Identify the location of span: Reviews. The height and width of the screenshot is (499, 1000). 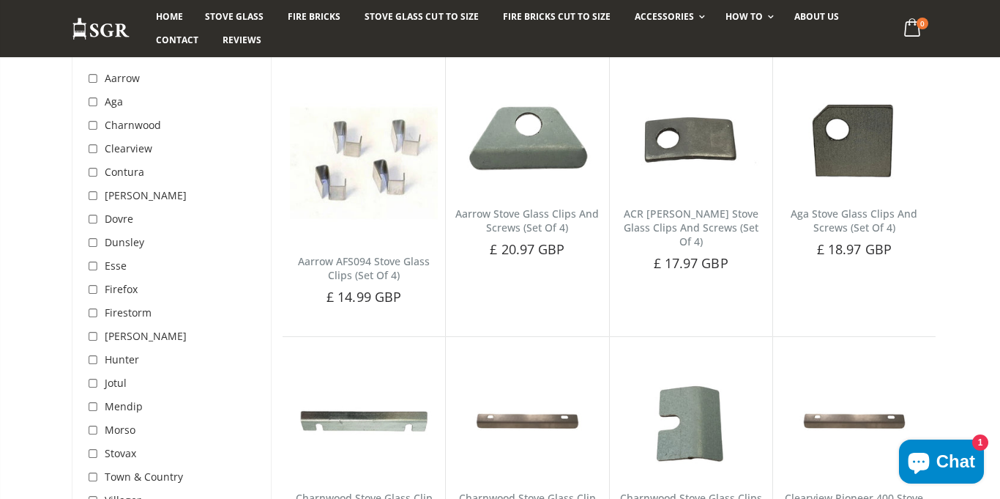
(242, 40).